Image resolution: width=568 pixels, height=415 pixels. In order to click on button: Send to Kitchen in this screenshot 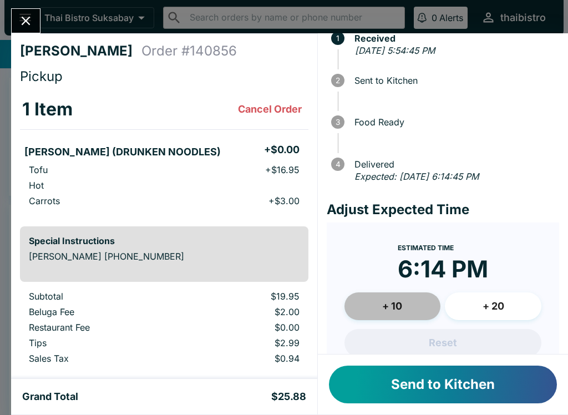, I will do `click(443, 385)`.